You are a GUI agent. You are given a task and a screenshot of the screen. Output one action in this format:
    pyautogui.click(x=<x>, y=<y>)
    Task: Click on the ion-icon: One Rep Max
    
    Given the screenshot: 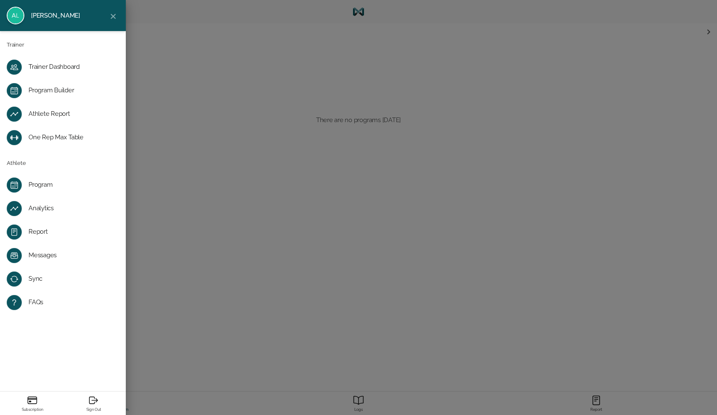 What is the action you would take?
    pyautogui.click(x=14, y=138)
    